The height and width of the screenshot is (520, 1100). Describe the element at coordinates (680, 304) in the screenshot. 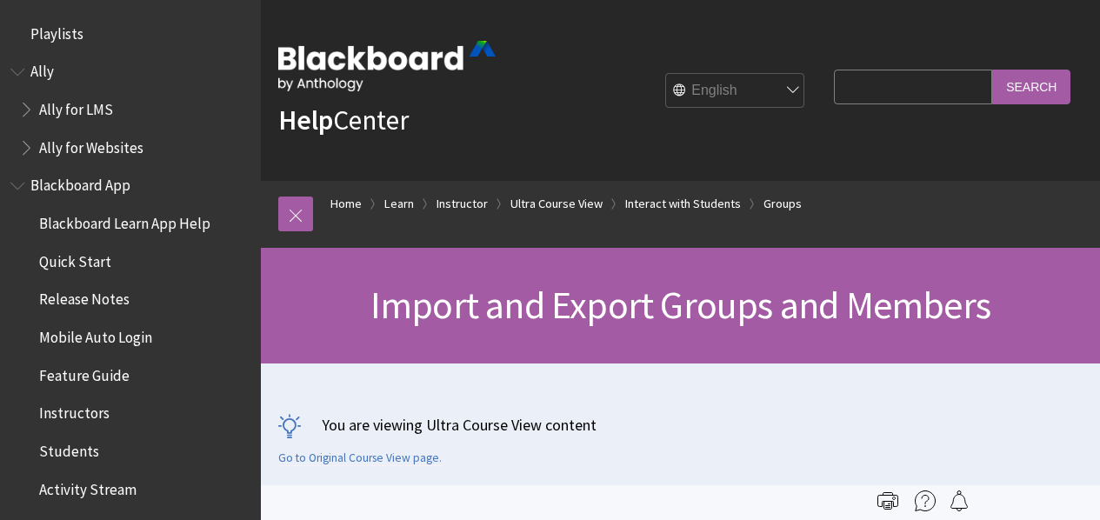

I see `span: Import and Export Groups and Members` at that location.